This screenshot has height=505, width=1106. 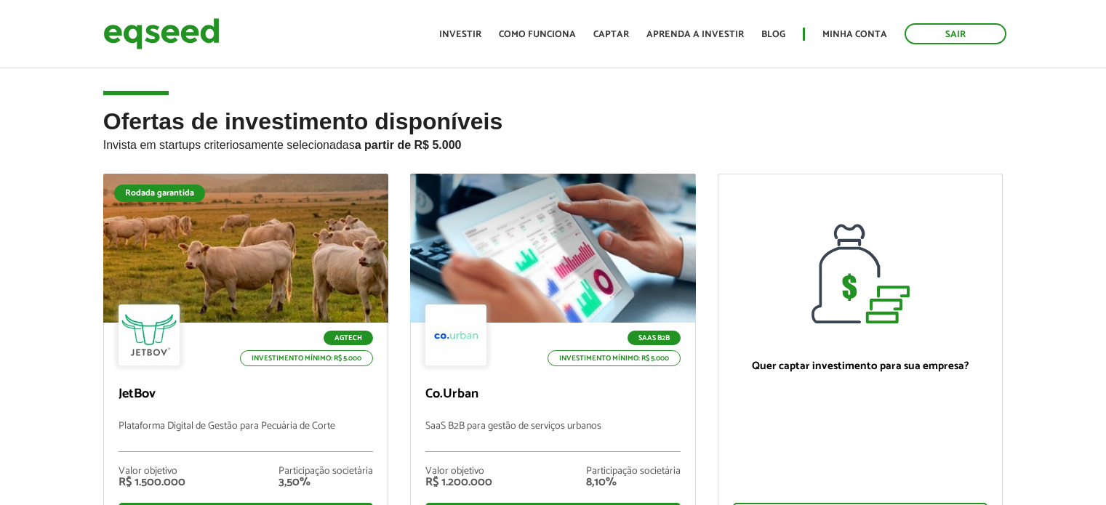 What do you see at coordinates (695, 34) in the screenshot?
I see `a: Aprenda a investir` at bounding box center [695, 34].